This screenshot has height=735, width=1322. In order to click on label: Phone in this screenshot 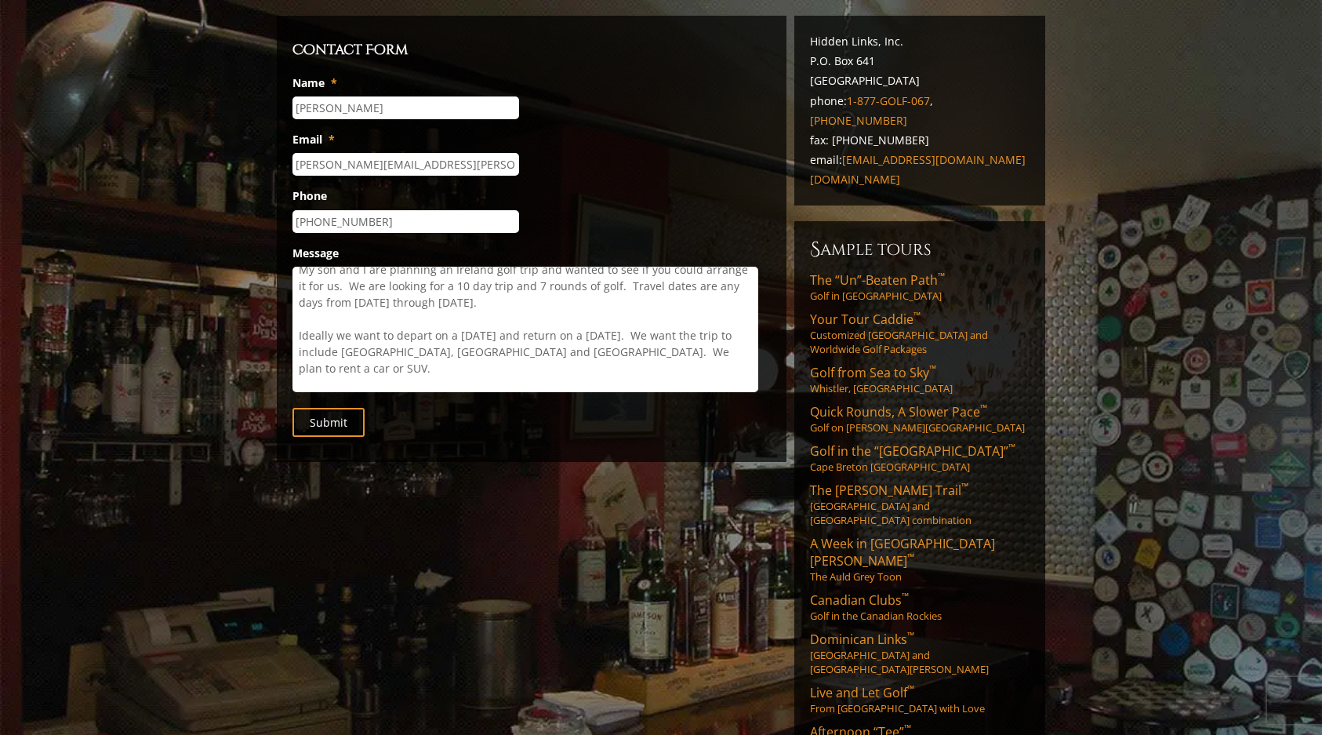, I will do `click(310, 196)`.